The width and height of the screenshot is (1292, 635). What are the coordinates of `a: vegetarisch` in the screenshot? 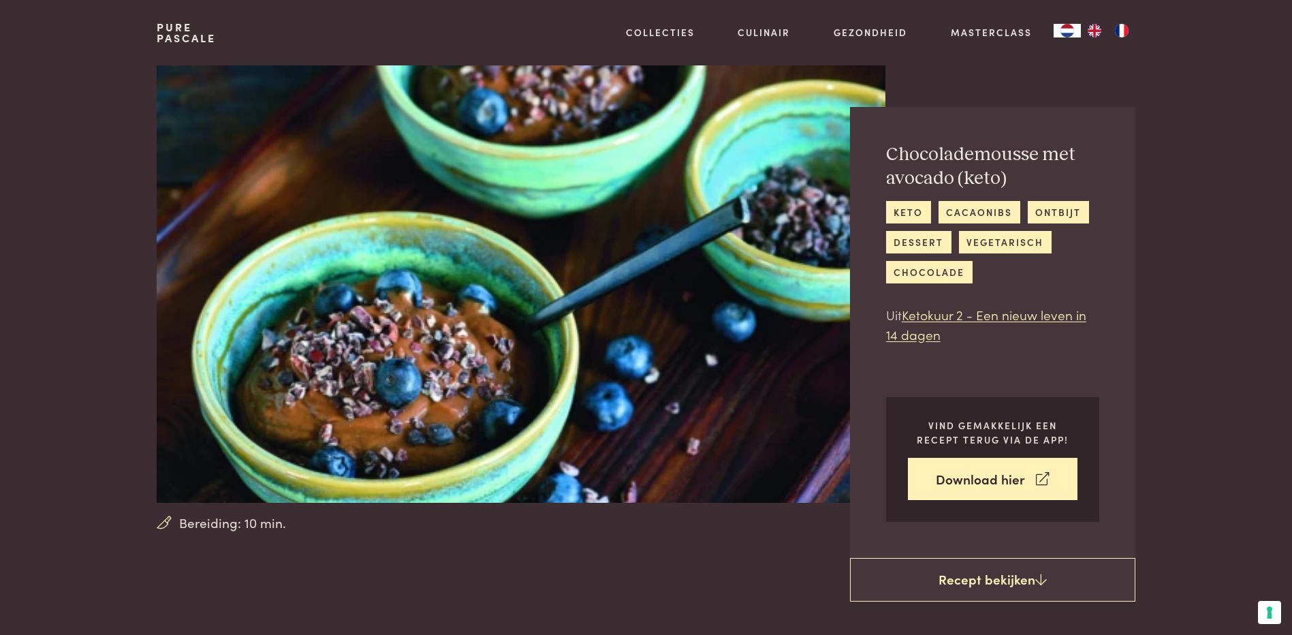 It's located at (1006, 242).